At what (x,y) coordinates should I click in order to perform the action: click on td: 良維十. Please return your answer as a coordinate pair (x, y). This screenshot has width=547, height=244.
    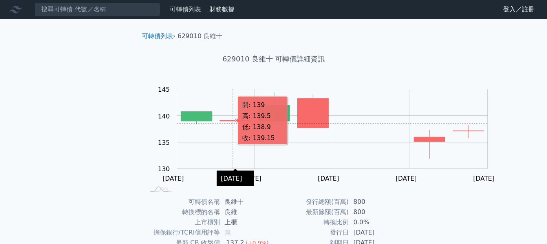
    Looking at the image, I should click on (247, 202).